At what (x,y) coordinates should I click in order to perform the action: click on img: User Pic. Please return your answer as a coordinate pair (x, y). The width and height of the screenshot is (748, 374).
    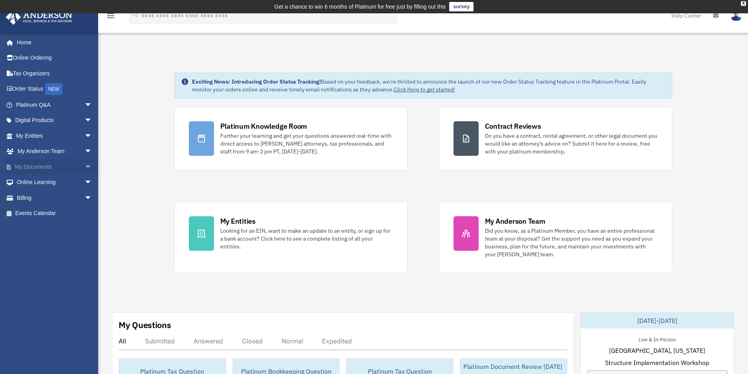
    Looking at the image, I should click on (736, 15).